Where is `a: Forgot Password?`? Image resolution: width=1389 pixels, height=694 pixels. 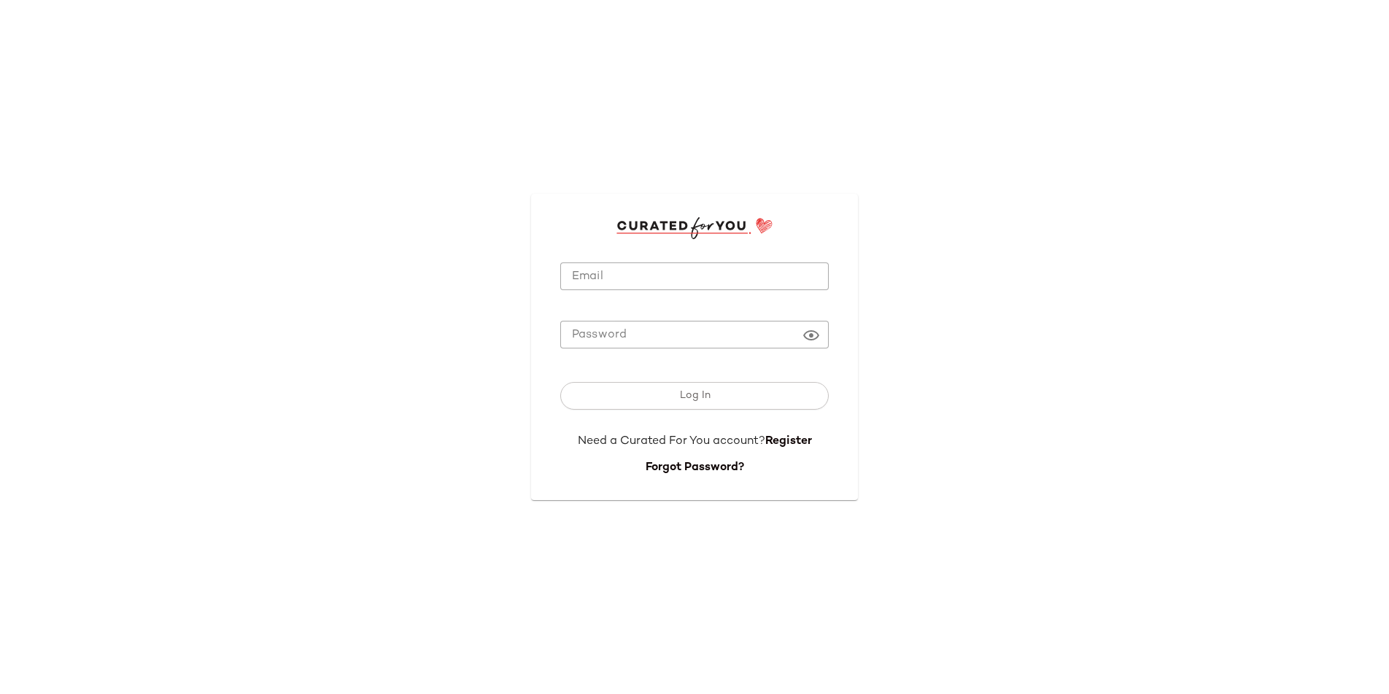
a: Forgot Password? is located at coordinates (694, 468).